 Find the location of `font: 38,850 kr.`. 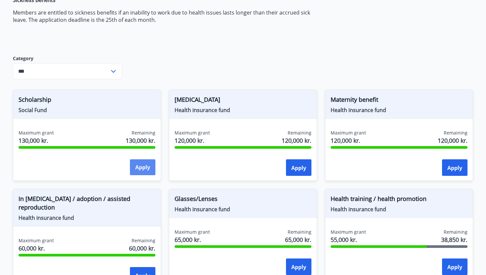

font: 38,850 kr. is located at coordinates (454, 240).